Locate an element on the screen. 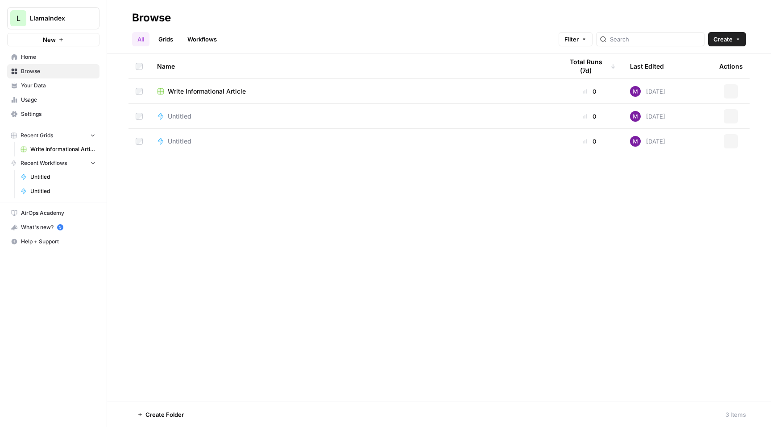 Image resolution: width=771 pixels, height=427 pixels. a: Settings is located at coordinates (53, 114).